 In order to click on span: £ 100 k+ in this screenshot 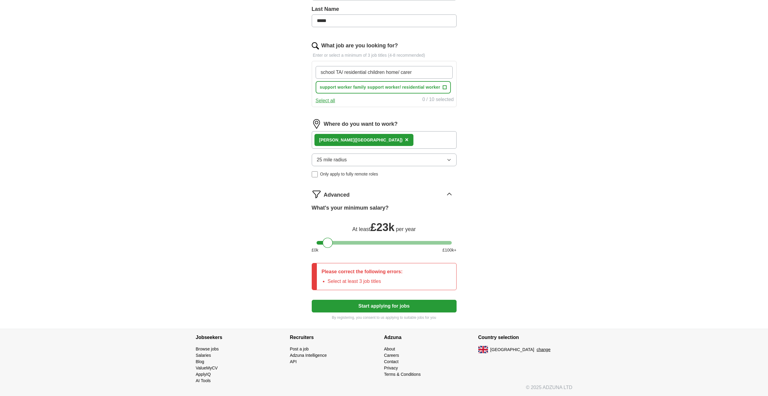, I will do `click(449, 250)`.